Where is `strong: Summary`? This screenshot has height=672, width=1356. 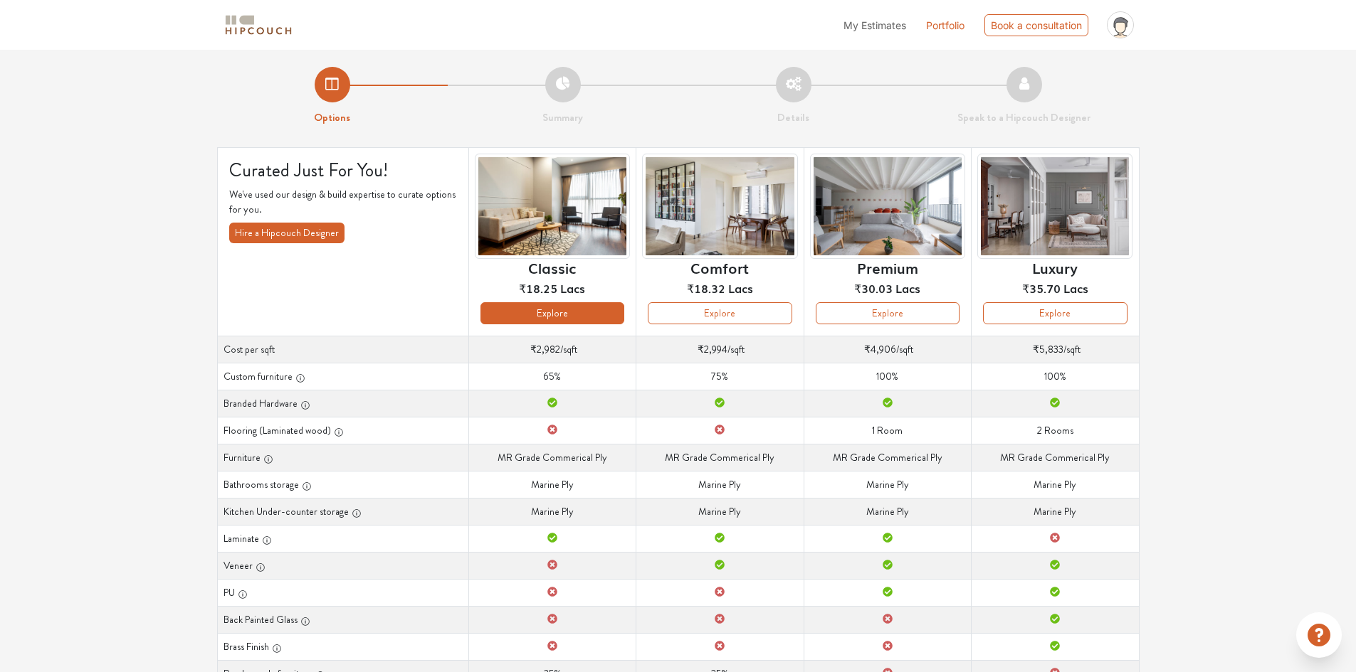 strong: Summary is located at coordinates (562, 117).